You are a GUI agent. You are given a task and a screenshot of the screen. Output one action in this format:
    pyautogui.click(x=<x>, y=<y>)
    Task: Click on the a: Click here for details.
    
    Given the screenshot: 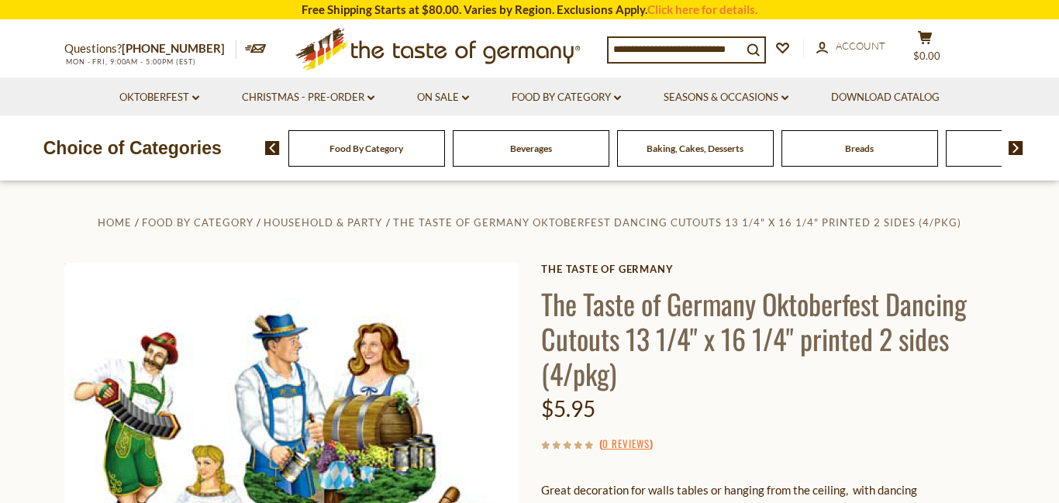 What is the action you would take?
    pyautogui.click(x=702, y=9)
    